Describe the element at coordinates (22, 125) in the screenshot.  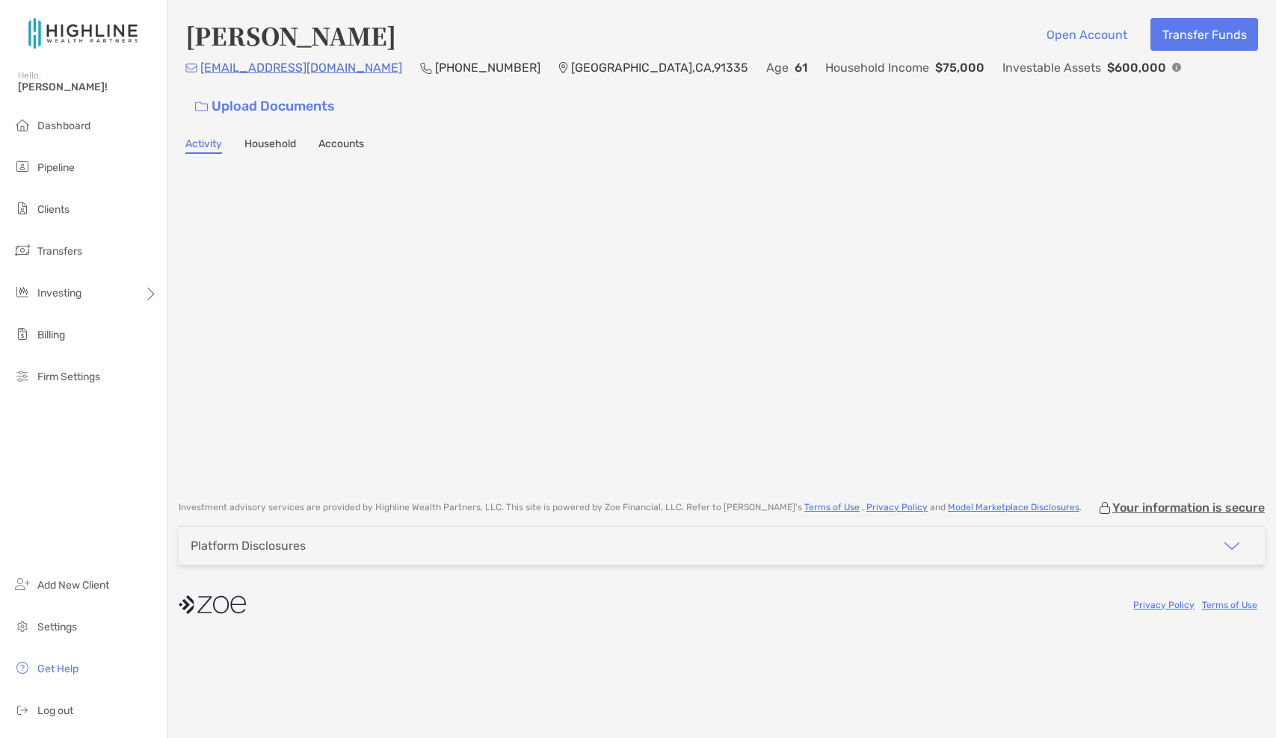
I see `img: dashboard icon` at that location.